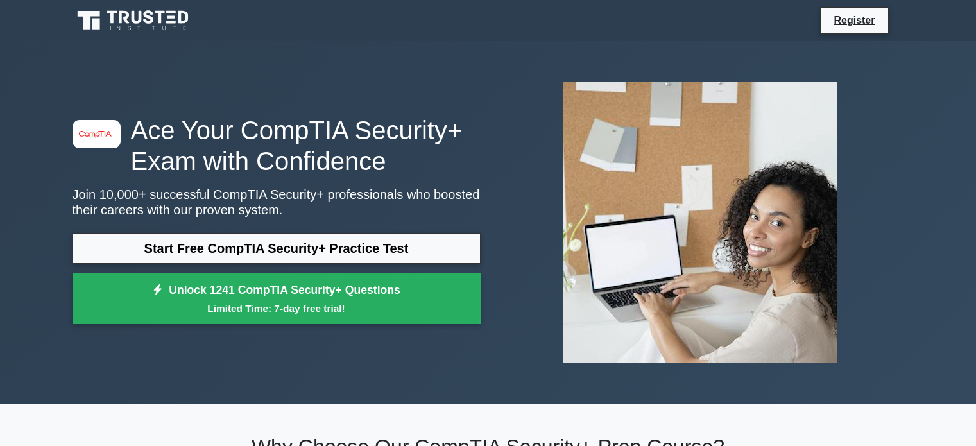 The width and height of the screenshot is (976, 446). I want to click on a: Register, so click(854, 20).